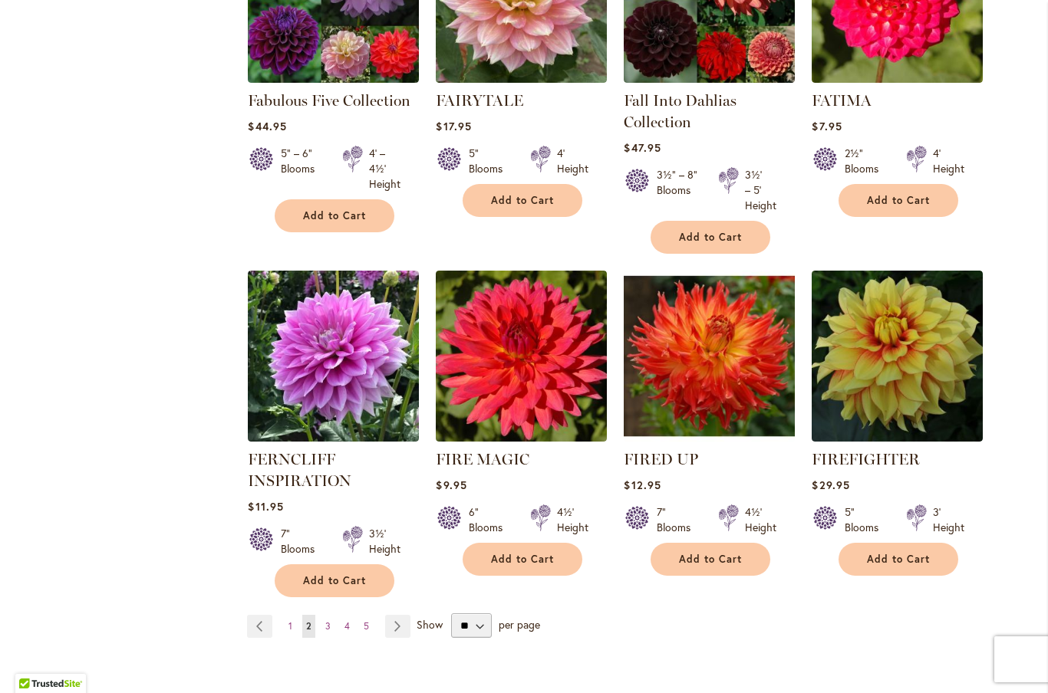 Image resolution: width=1048 pixels, height=693 pixels. I want to click on div: 3½' – 5' Height, so click(760, 190).